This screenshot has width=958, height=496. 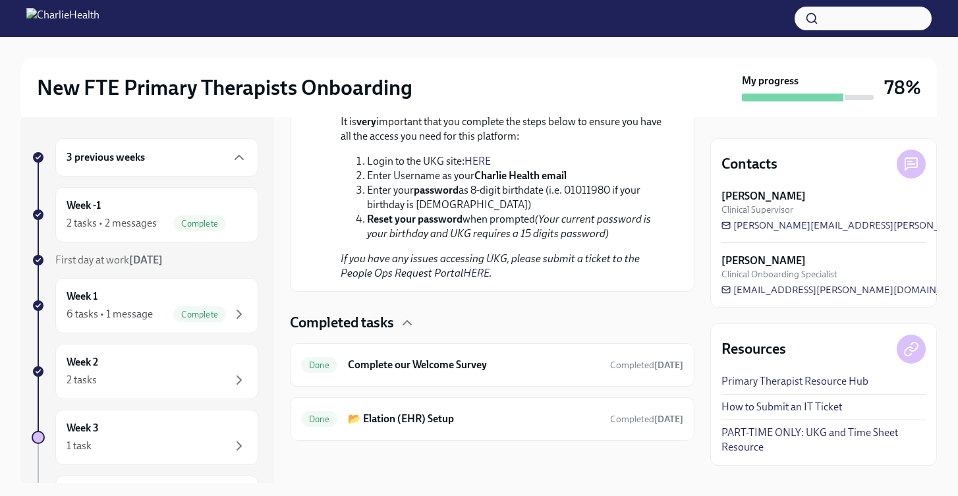 I want to click on a: Week 31 task, so click(x=145, y=437).